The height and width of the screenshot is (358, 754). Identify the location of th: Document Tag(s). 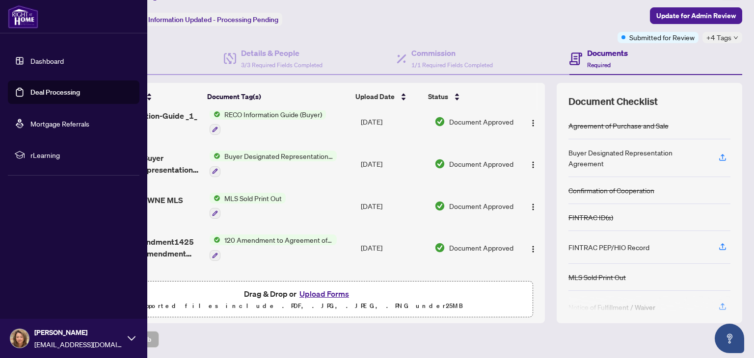
(277, 97).